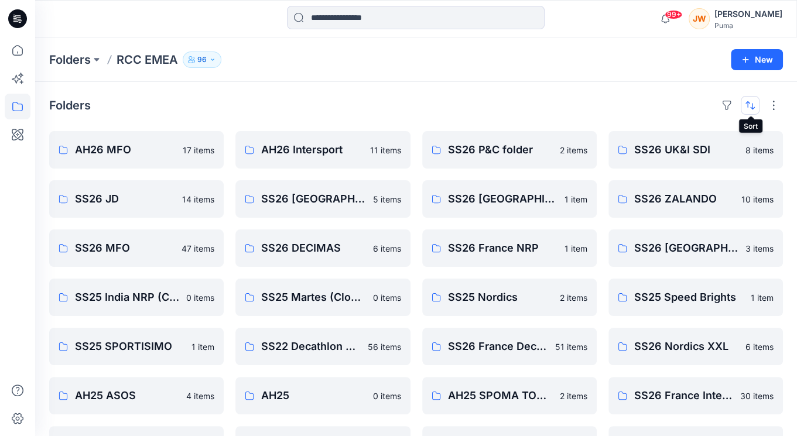 The width and height of the screenshot is (797, 436). Describe the element at coordinates (127, 298) in the screenshot. I see `p: SS25 India NRP (Clone)` at that location.